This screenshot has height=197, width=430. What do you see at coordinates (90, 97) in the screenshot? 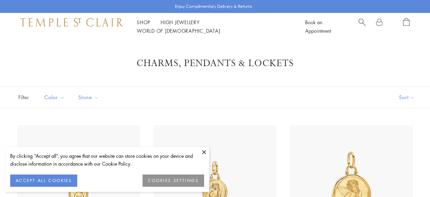
I see `span: Stone` at bounding box center [90, 97].